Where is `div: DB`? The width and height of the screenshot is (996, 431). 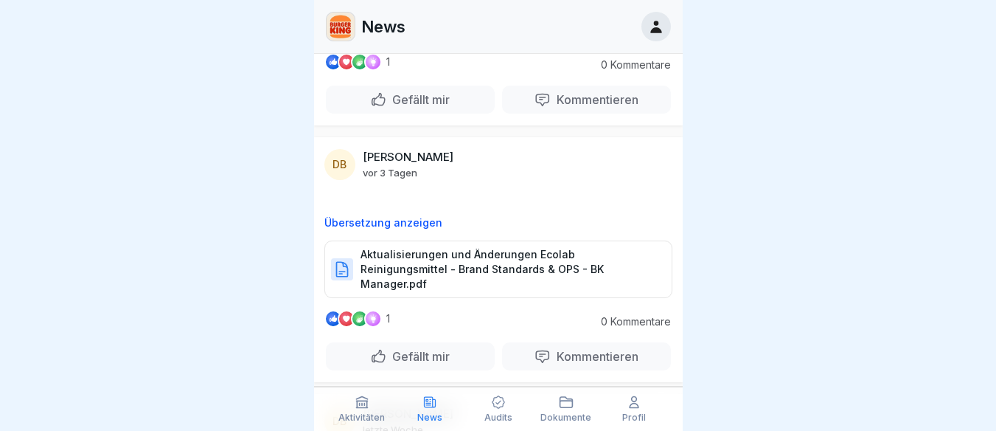
div: DB is located at coordinates (340, 164).